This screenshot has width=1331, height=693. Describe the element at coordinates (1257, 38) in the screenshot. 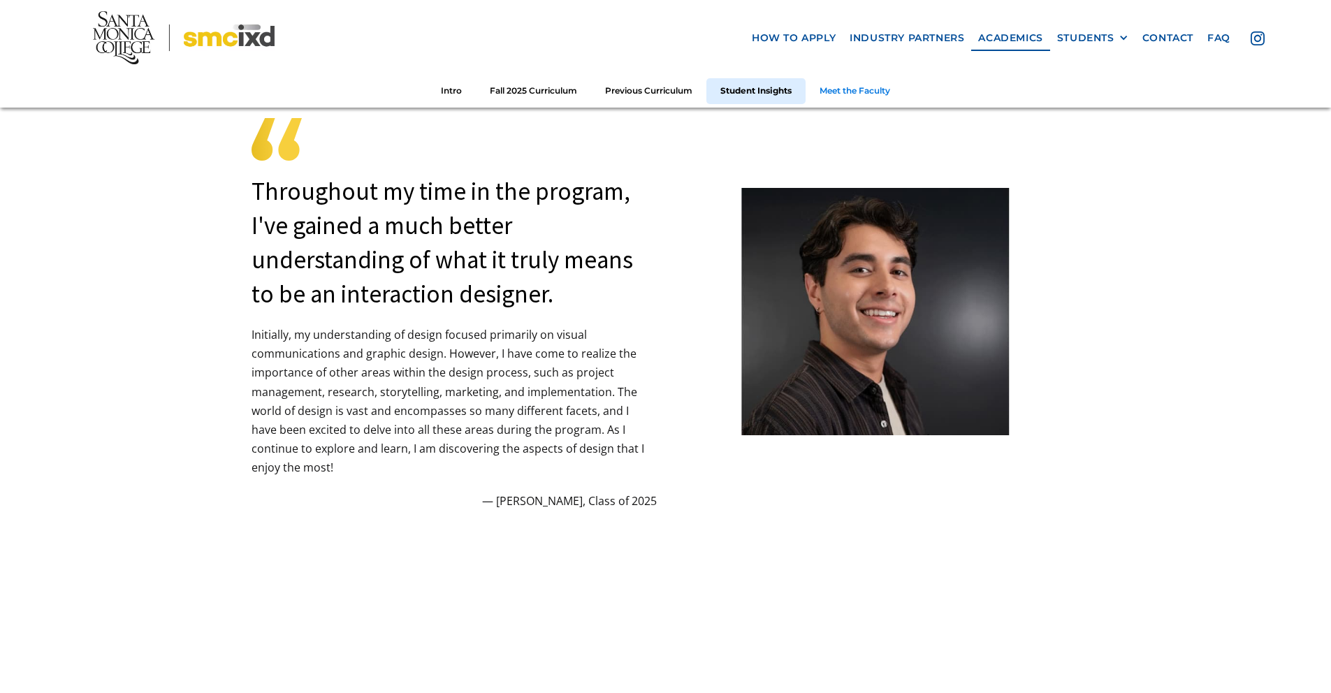

I see `img: icon - instagram` at that location.